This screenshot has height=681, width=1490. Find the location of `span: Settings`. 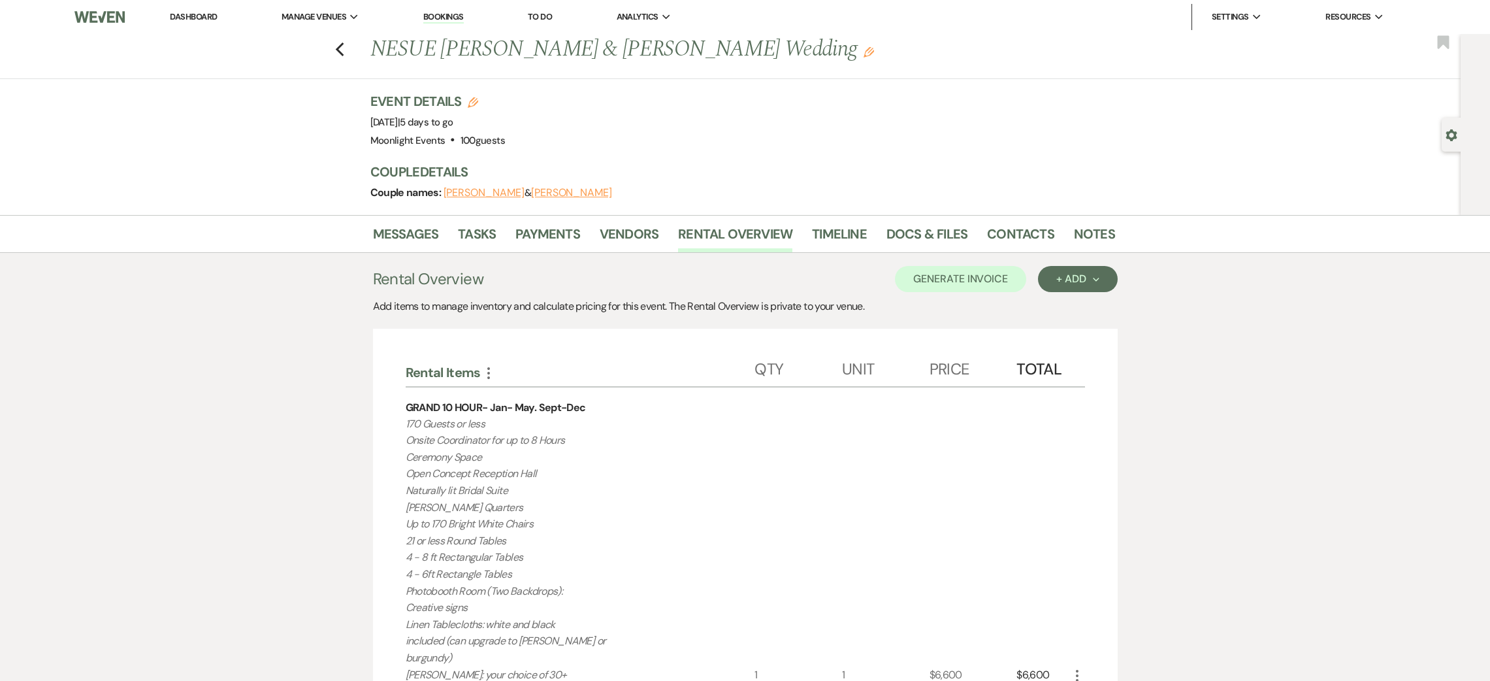

span: Settings is located at coordinates (1230, 17).